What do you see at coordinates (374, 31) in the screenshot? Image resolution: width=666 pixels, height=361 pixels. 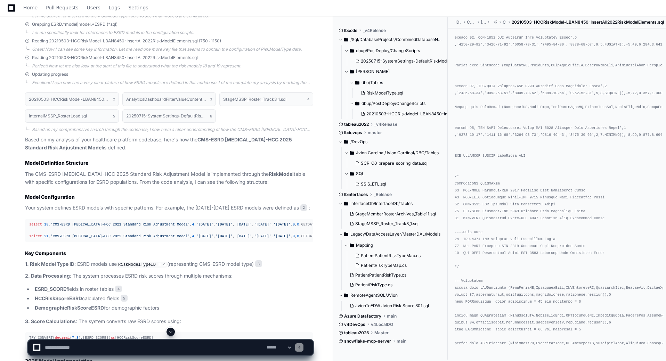 I see `span: _v4Release` at bounding box center [374, 31].